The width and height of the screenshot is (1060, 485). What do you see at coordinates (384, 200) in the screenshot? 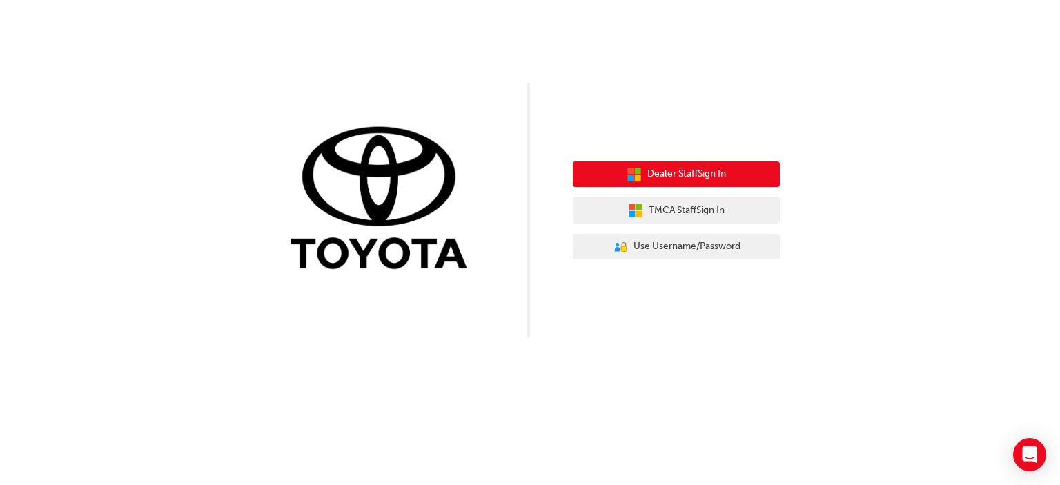
I see `img: Trak` at bounding box center [384, 200].